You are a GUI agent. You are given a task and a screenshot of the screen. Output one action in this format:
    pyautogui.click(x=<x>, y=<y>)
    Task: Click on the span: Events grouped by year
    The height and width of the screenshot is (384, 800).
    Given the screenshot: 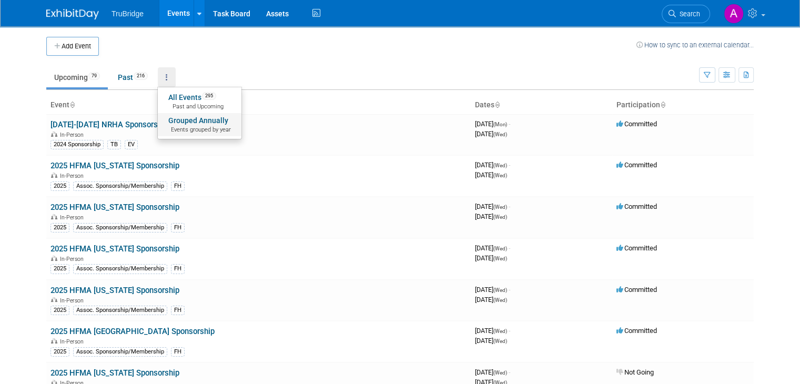 What is the action you would take?
    pyautogui.click(x=199, y=130)
    